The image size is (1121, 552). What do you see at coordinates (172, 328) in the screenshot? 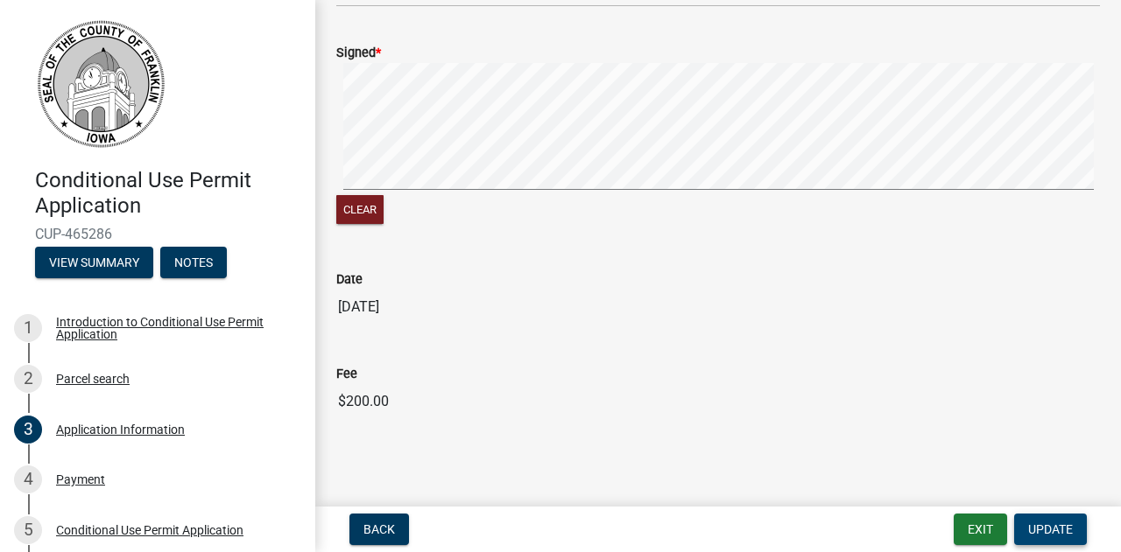
I see `div: Introduction to Conditional Use Permit Application` at bounding box center [172, 328].